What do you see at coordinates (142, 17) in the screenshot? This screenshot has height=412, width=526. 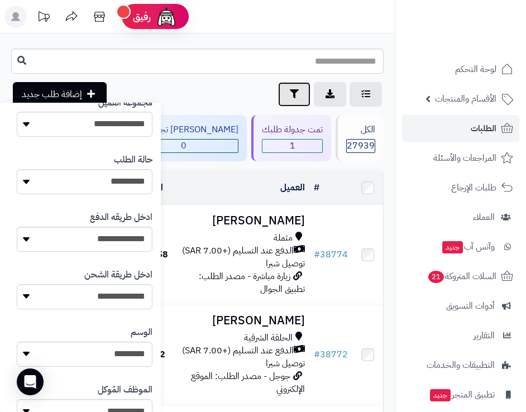 I see `span: رفيق` at bounding box center [142, 17].